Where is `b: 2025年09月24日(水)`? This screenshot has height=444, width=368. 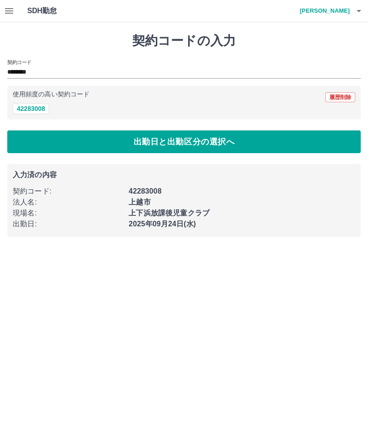 b: 2025年09月24日(水) is located at coordinates (162, 224).